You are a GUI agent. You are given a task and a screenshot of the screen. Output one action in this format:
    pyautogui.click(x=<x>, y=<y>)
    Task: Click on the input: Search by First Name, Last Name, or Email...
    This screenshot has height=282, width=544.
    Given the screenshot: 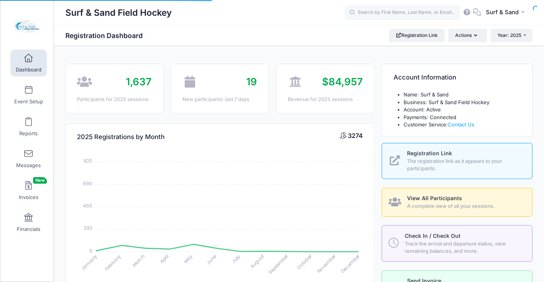 What is the action you would take?
    pyautogui.click(x=403, y=13)
    